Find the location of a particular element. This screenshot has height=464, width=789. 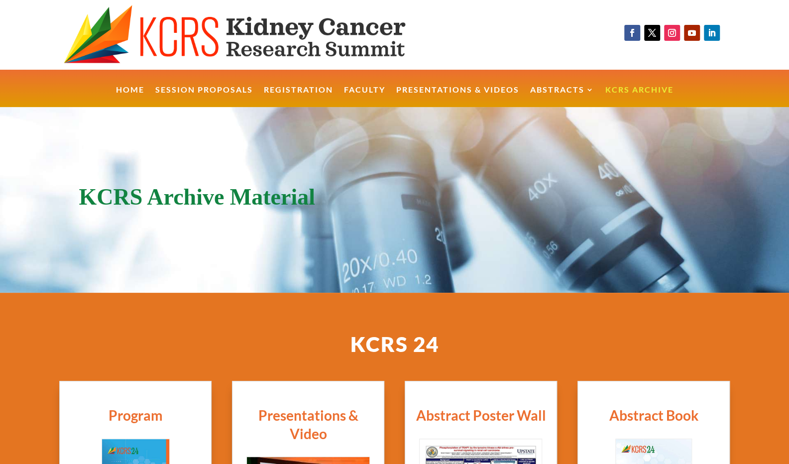

a: Faculty is located at coordinates (364, 97).